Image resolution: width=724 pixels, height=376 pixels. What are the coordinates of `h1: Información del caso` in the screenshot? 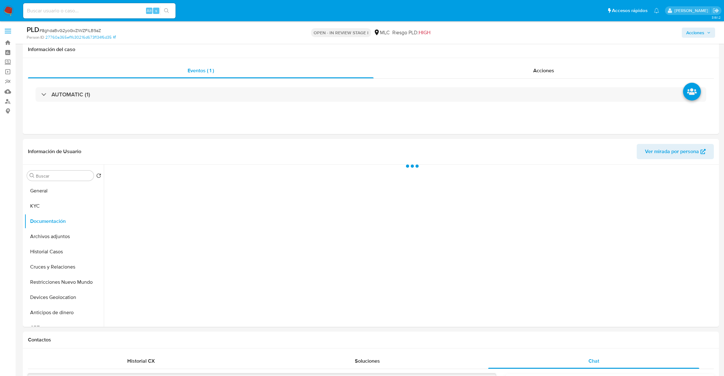 It's located at (370, 49).